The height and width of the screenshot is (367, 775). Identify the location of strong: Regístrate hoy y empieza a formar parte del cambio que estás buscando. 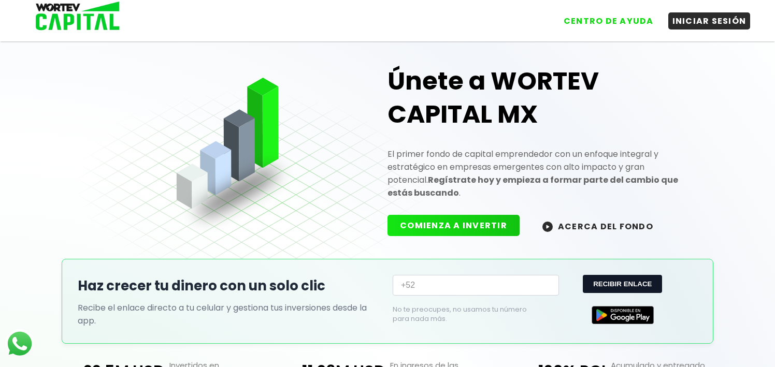
(532, 186).